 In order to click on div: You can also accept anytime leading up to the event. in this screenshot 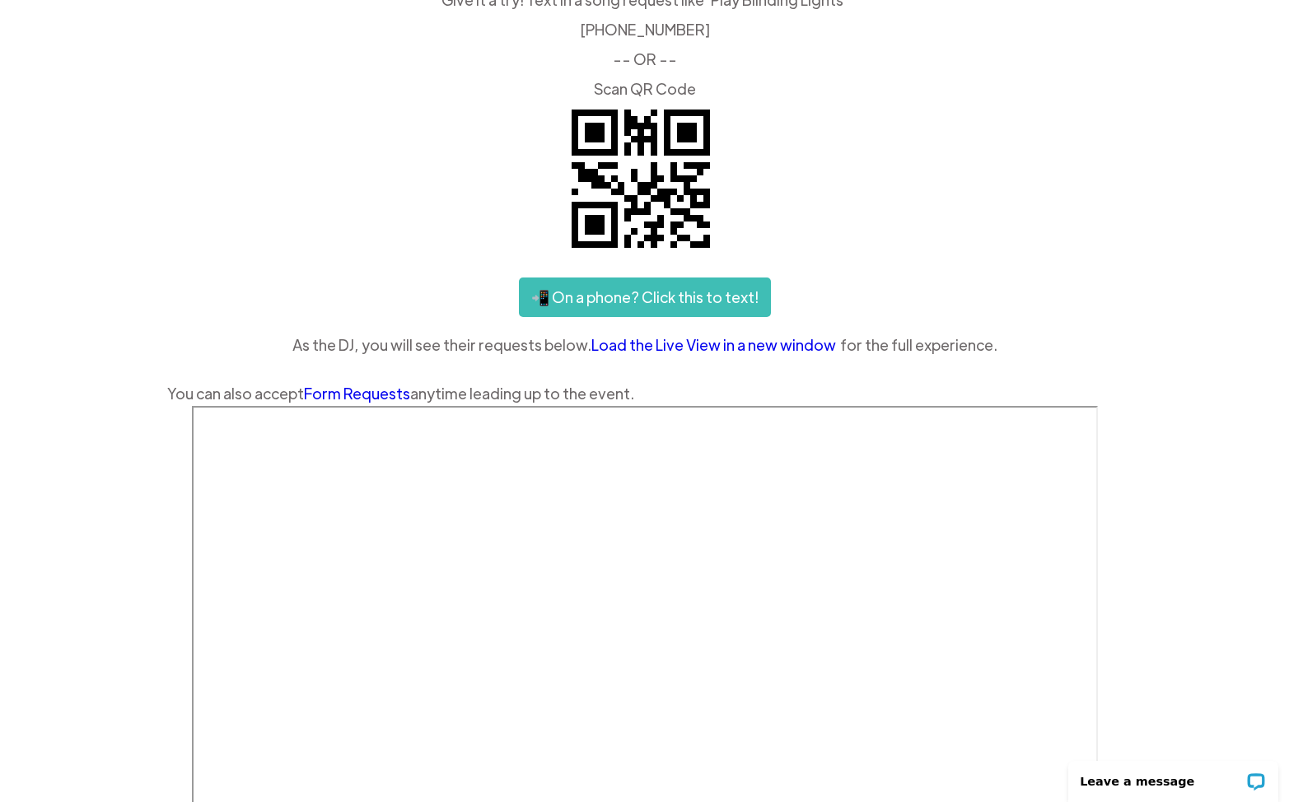, I will do `click(645, 394)`.